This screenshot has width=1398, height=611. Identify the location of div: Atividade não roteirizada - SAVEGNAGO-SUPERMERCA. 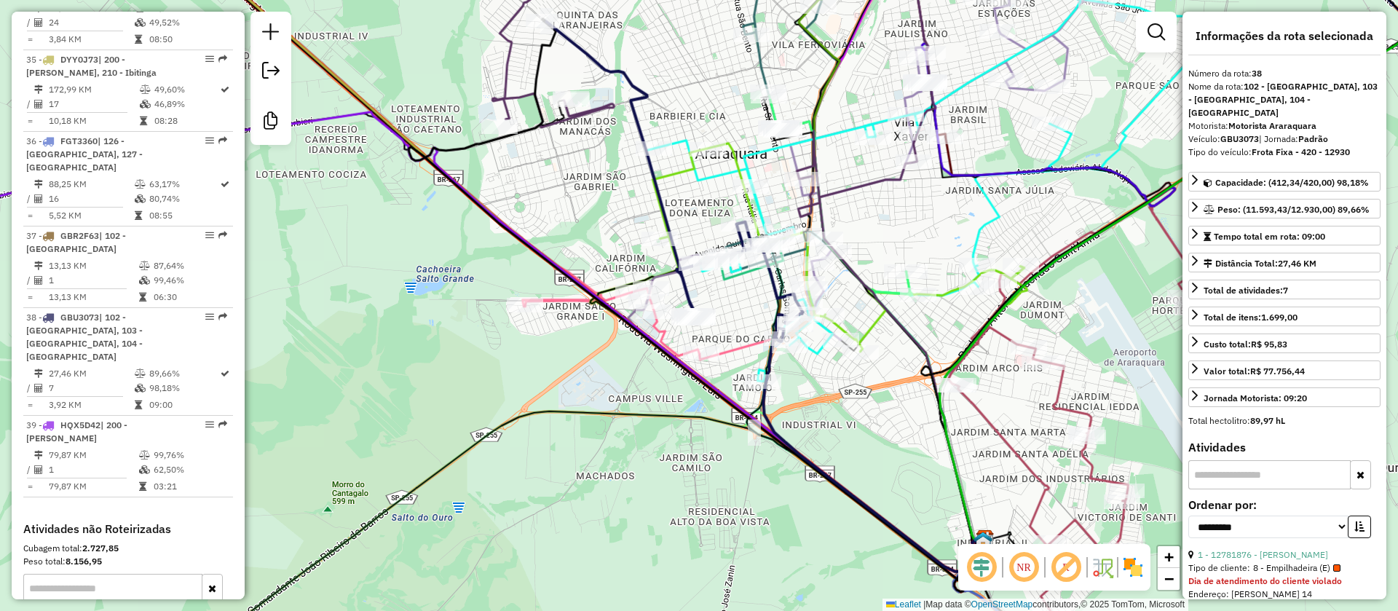
(926, 84).